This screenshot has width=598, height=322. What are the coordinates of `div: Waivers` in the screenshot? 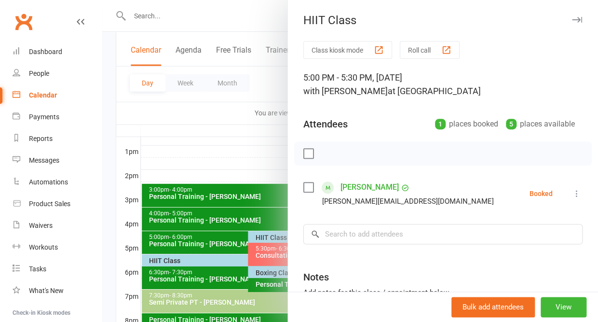 It's located at (41, 225).